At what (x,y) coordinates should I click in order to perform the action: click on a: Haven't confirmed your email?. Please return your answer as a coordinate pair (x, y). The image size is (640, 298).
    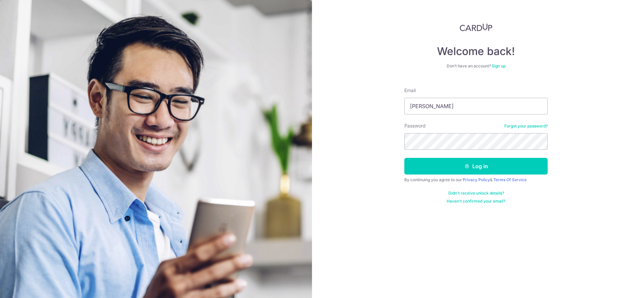
    Looking at the image, I should click on (476, 201).